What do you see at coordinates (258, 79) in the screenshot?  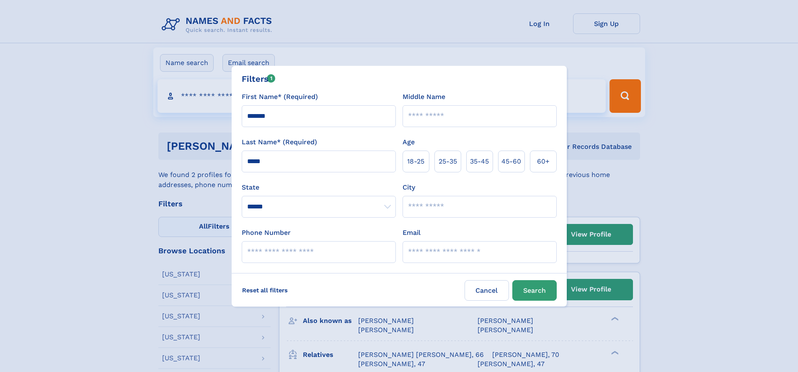 I see `div: Filters` at bounding box center [258, 79].